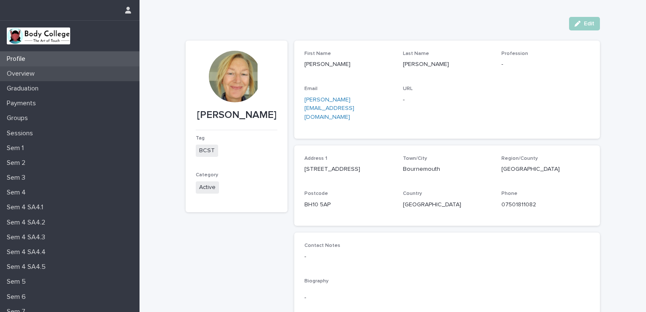 This screenshot has width=646, height=312. I want to click on span: Category, so click(207, 175).